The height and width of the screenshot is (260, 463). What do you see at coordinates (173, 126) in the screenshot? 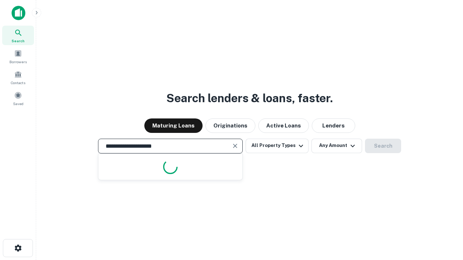
I see `button: Maturing Loans` at bounding box center [173, 126].